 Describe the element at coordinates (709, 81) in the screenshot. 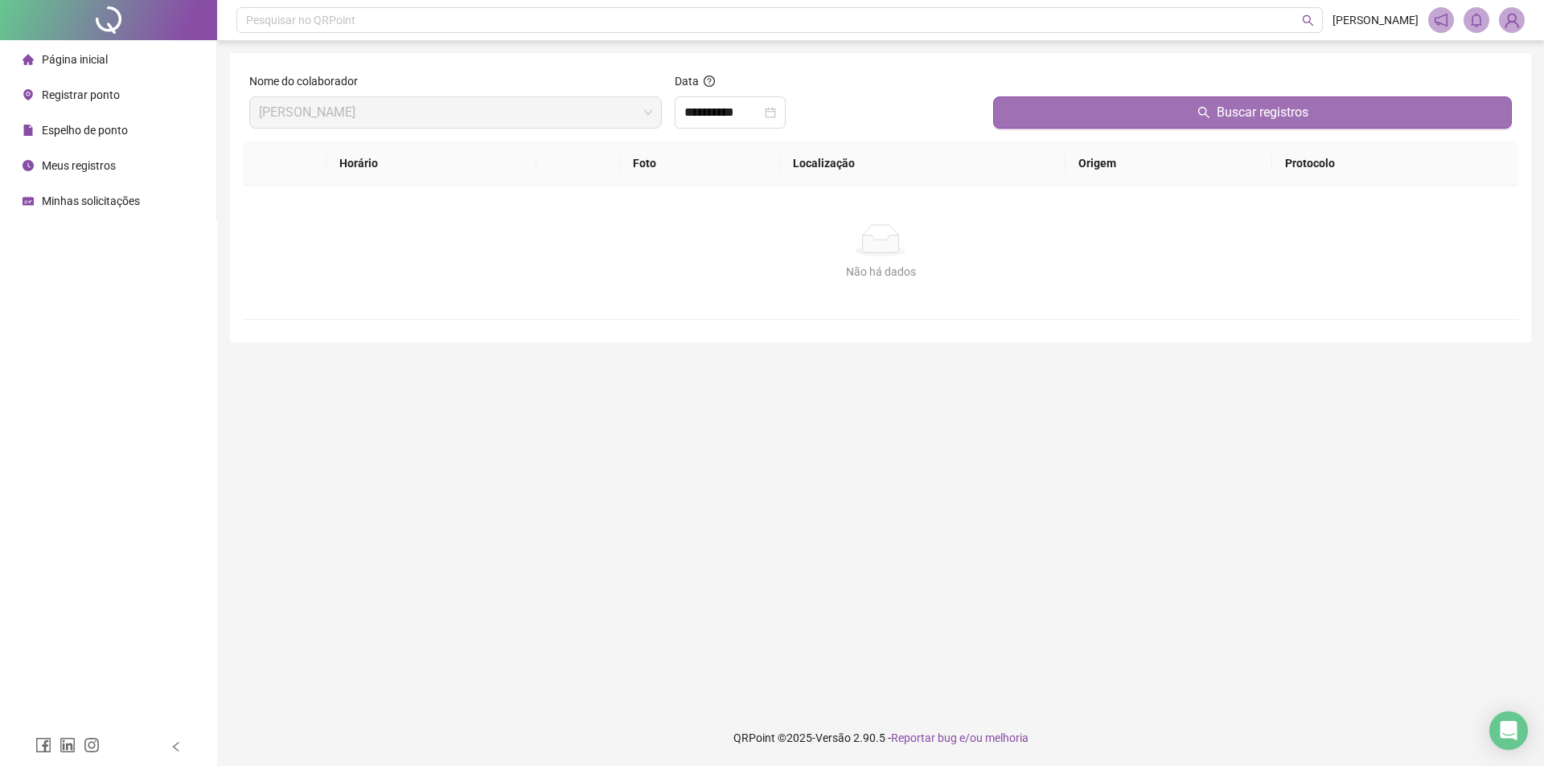

I see `span: question-circle` at that location.